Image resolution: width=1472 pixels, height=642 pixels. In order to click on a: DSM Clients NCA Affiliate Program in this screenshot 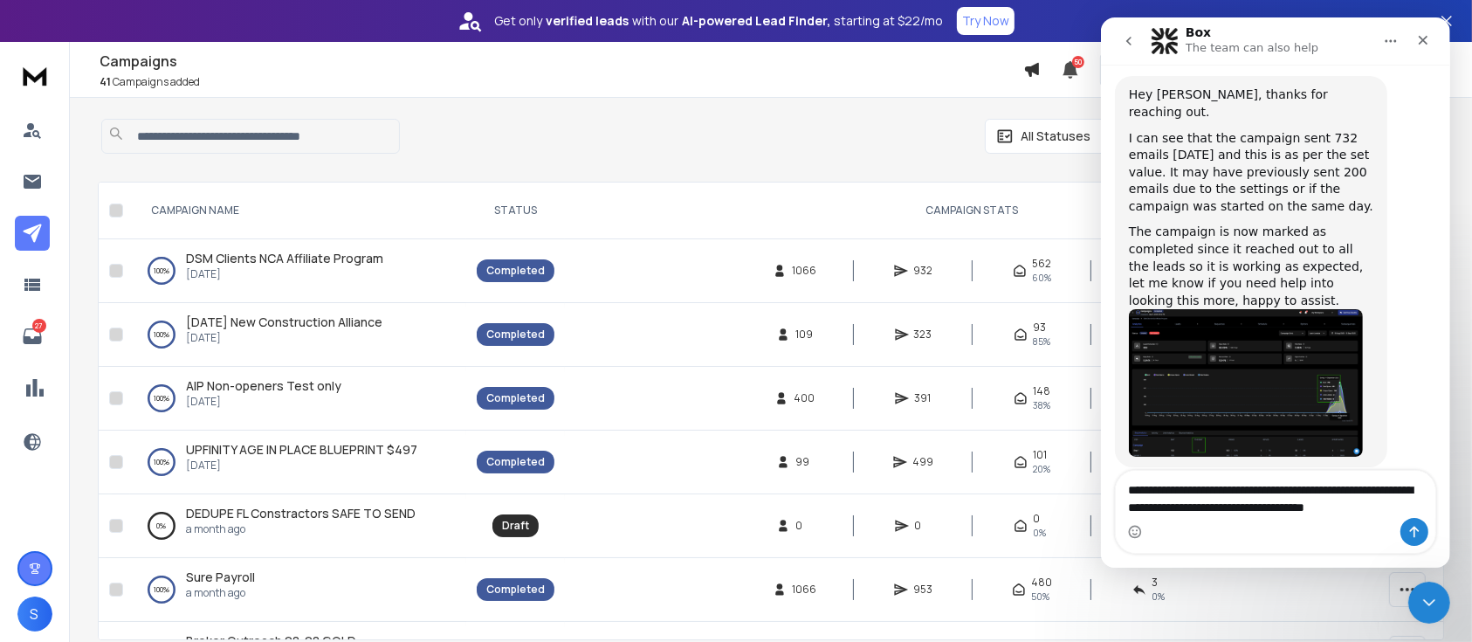, I will do `click(285, 258)`.